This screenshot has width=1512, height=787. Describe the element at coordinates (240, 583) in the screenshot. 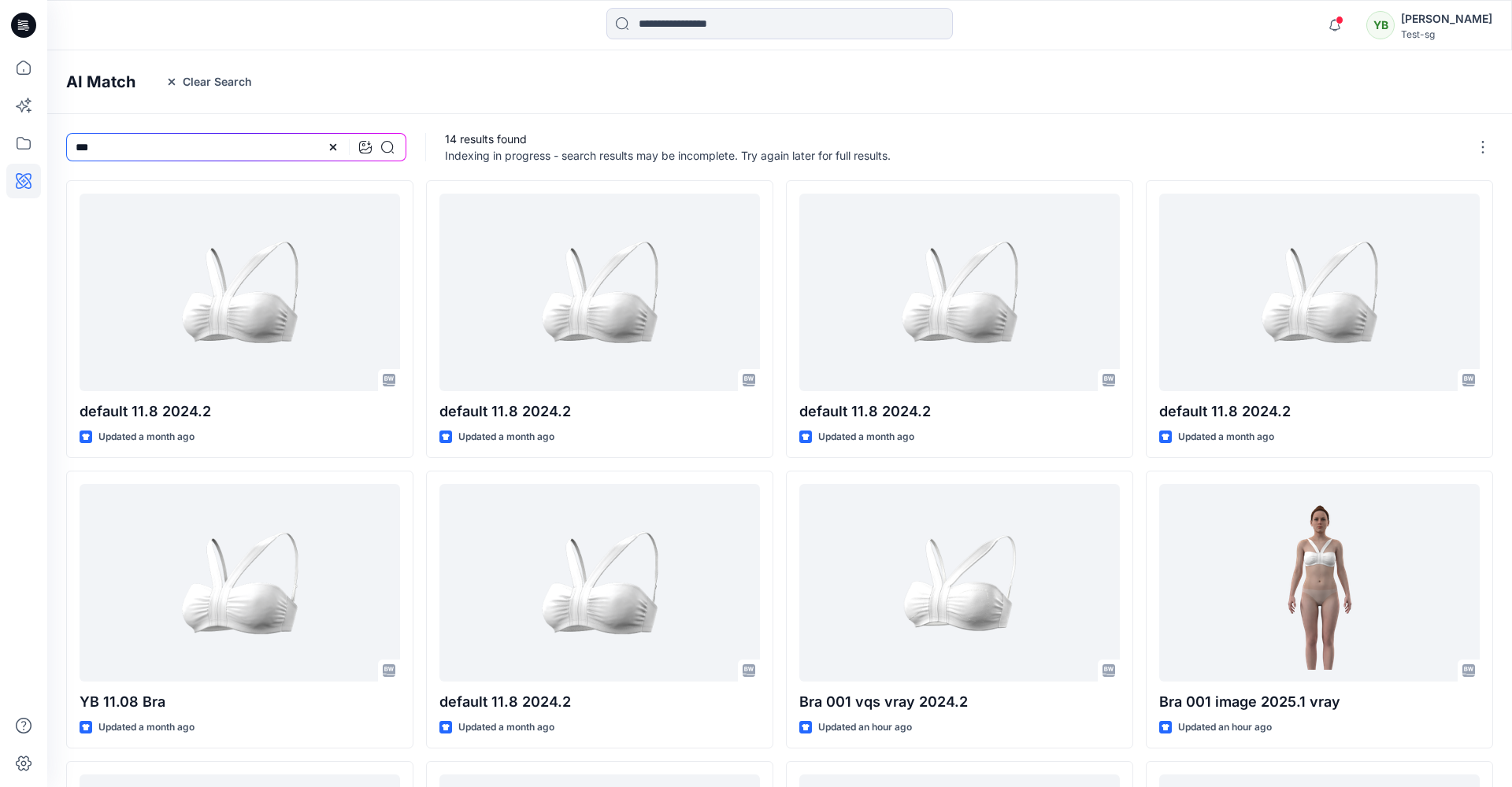

I see `a: YB 11.08 Bra` at that location.